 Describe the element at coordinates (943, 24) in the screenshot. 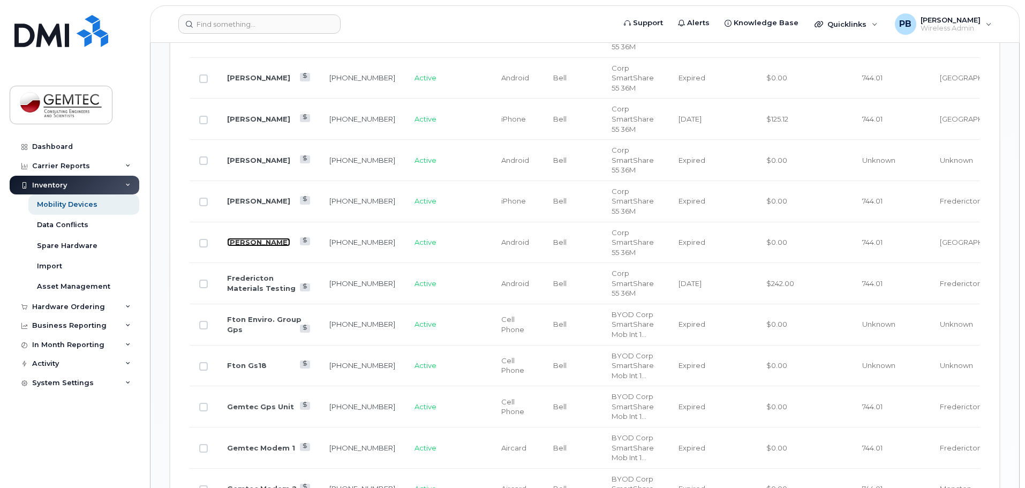

I see `div: Patricia Boulanger` at that location.